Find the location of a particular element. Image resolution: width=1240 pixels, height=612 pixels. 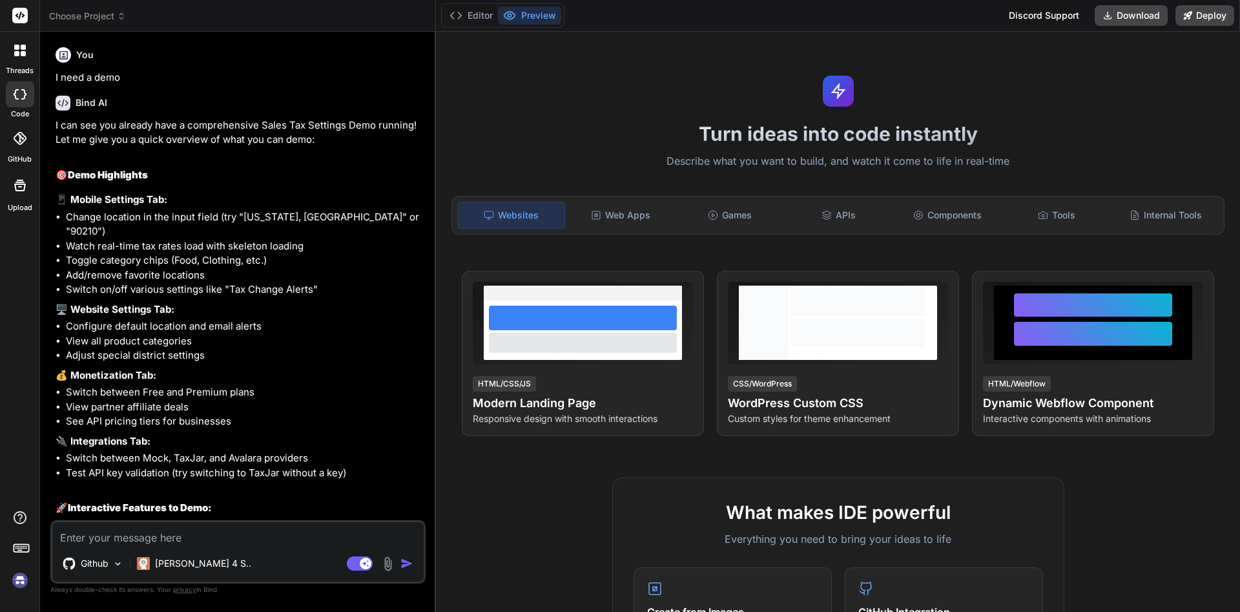

strong: Interactive Features to Demo: is located at coordinates (140, 507).